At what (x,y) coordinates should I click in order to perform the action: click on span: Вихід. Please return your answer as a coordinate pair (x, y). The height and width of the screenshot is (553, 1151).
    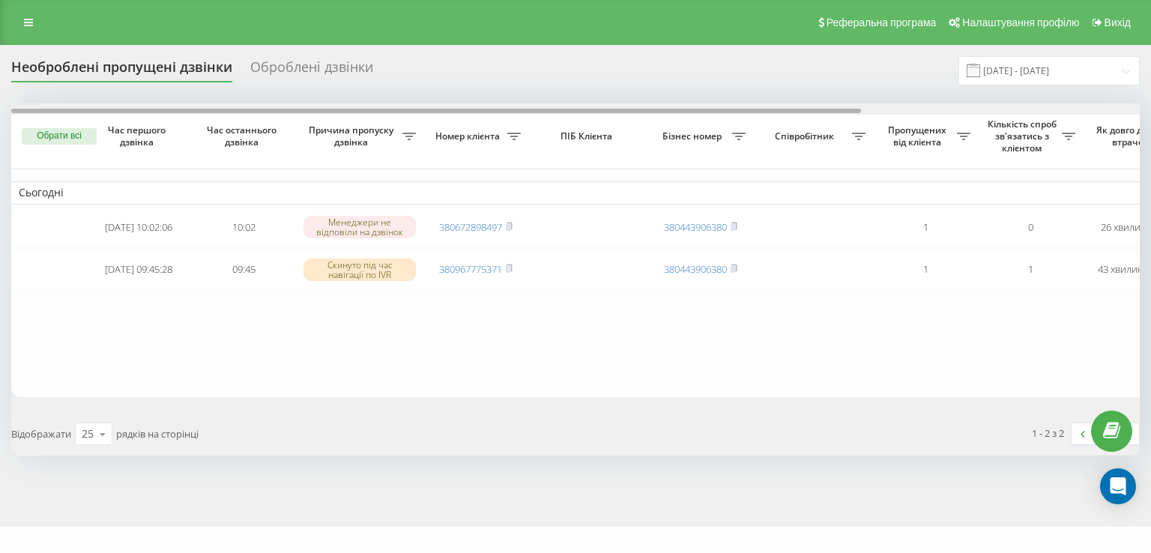
    Looking at the image, I should click on (1118, 22).